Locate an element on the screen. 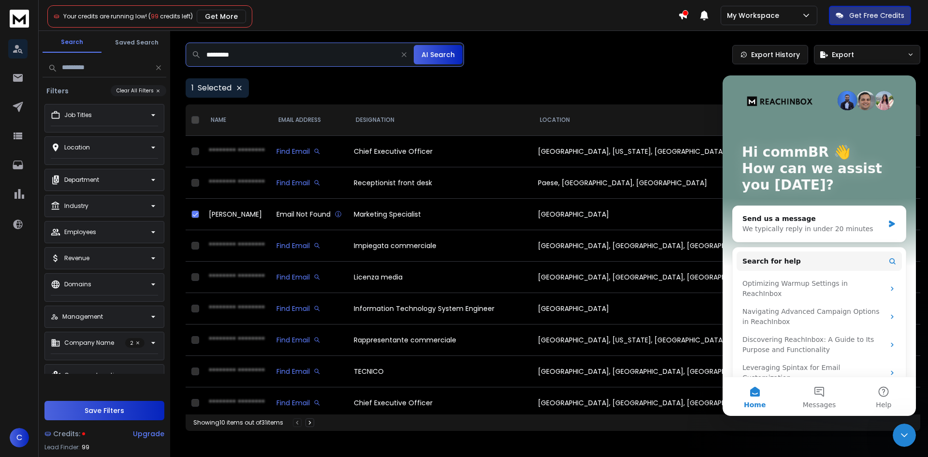  span: Search for help is located at coordinates (49, 186).